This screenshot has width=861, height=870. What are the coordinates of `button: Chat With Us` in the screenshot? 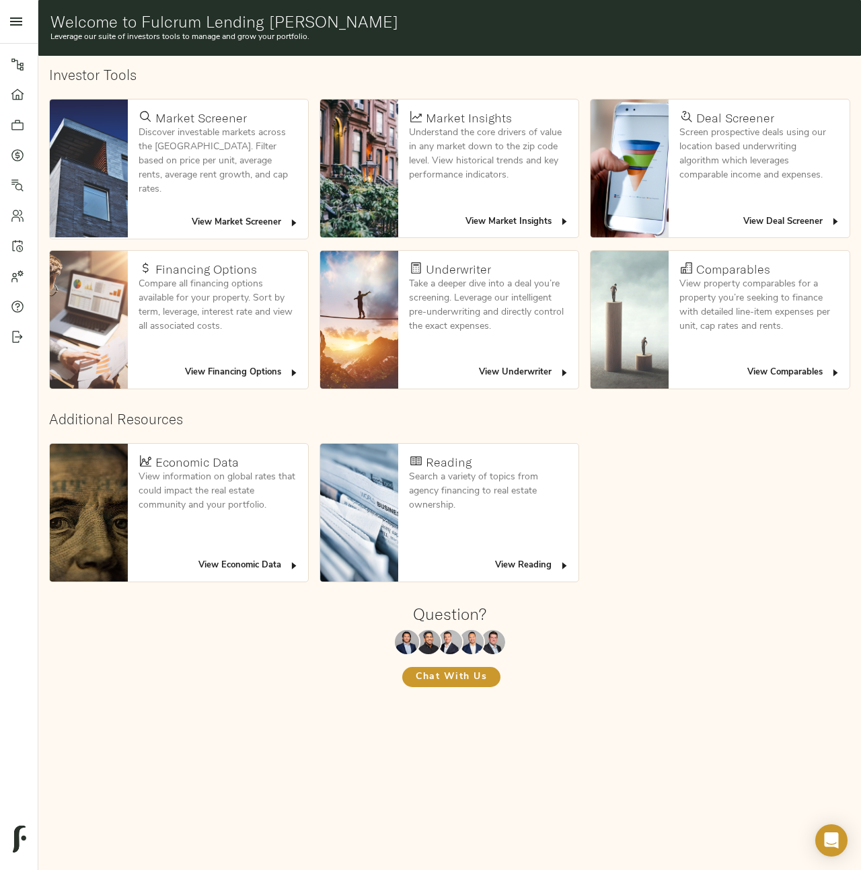 It's located at (451, 677).